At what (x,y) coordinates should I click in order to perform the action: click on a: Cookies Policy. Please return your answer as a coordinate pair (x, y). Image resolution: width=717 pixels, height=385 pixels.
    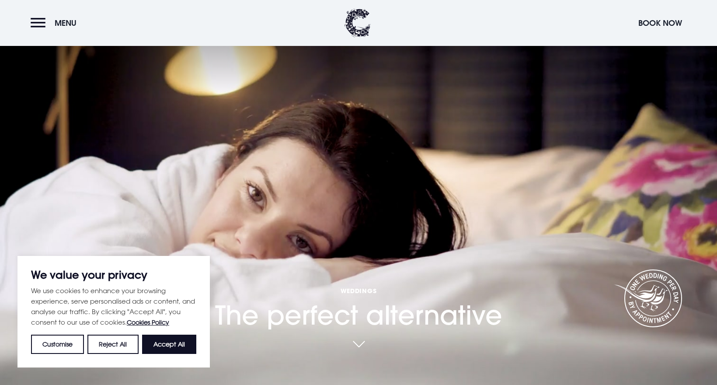
    Looking at the image, I should click on (148, 322).